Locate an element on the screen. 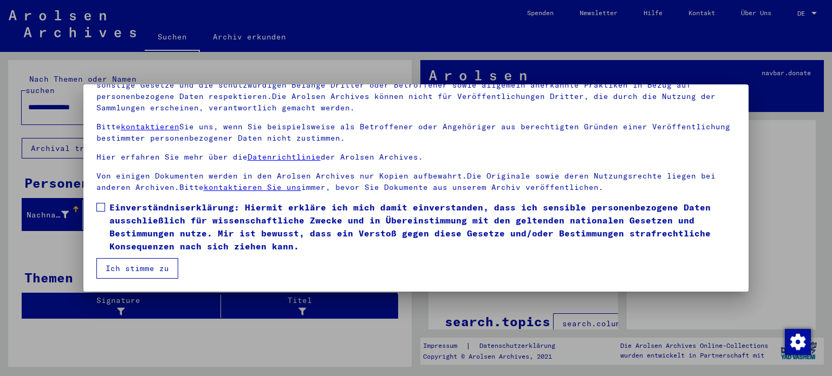 This screenshot has height=376, width=832. p: Bitte beachten Sie, dass dieses Portal über NS - Verfolgte sensible Daten zu identifizierten oder... is located at coordinates (416, 85).